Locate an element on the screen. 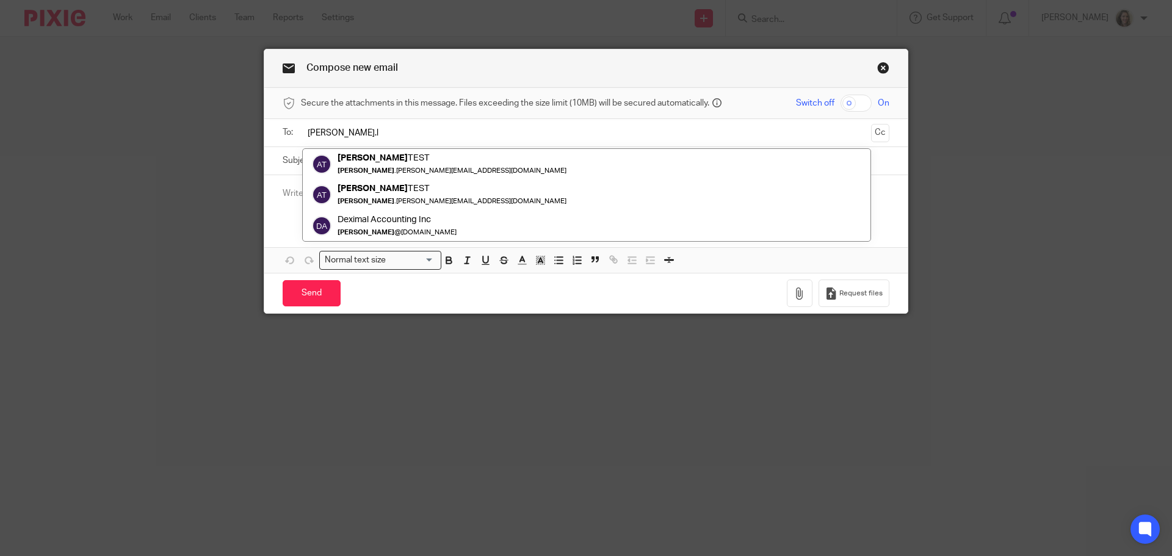 This screenshot has height=556, width=1172. input: Search for option is located at coordinates (412, 260).